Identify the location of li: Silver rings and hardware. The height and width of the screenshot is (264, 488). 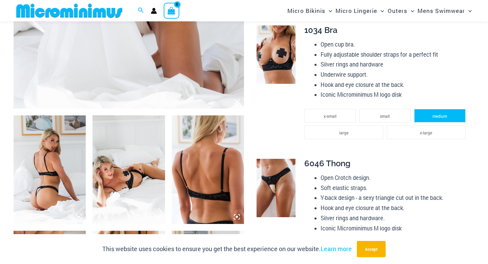
(395, 64).